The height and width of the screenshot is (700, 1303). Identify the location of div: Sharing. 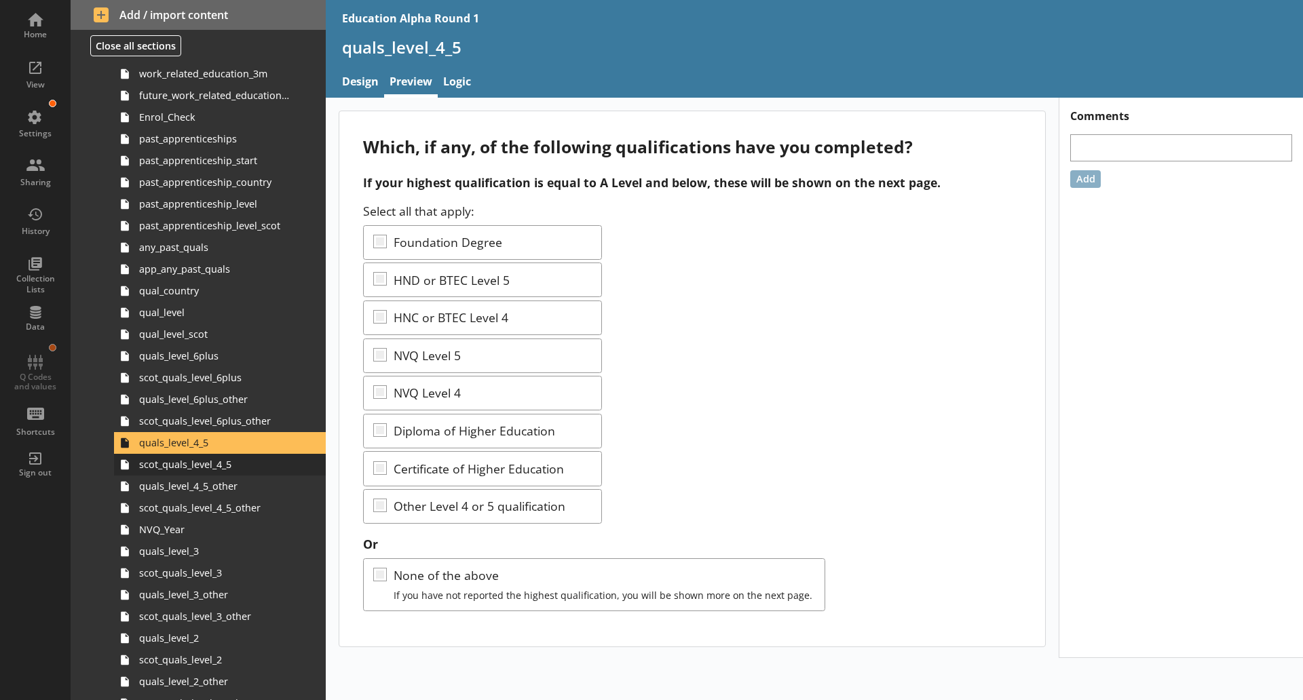
(35, 183).